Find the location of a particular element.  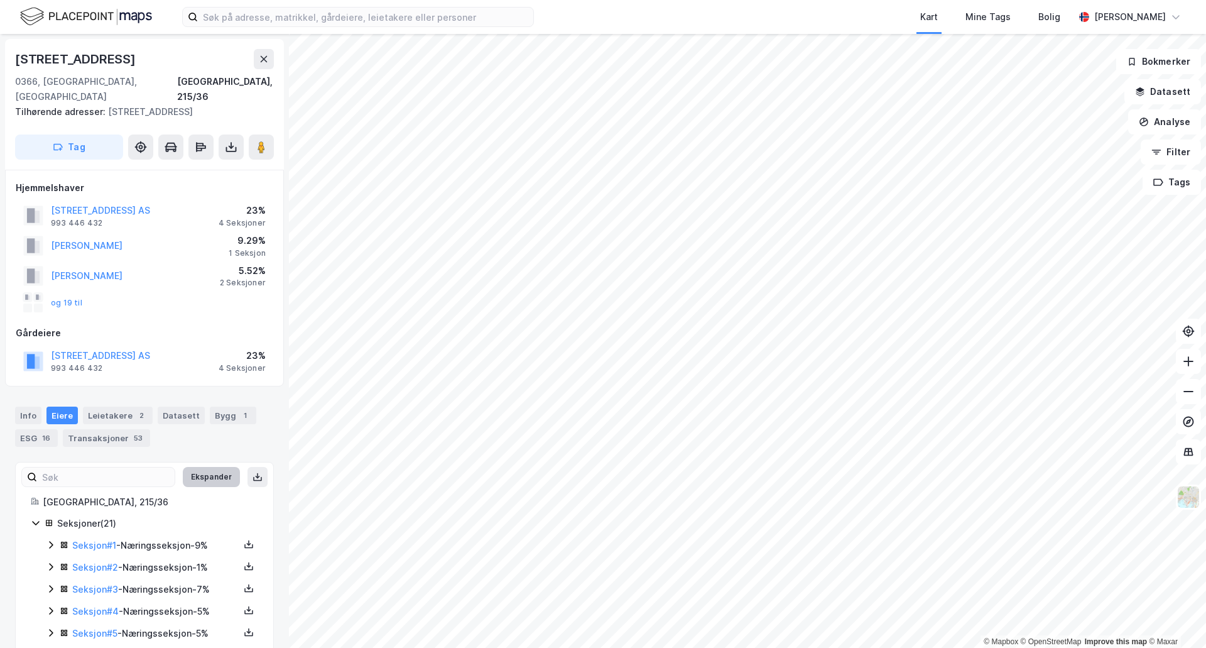

a: Improve this map is located at coordinates (1116, 641).